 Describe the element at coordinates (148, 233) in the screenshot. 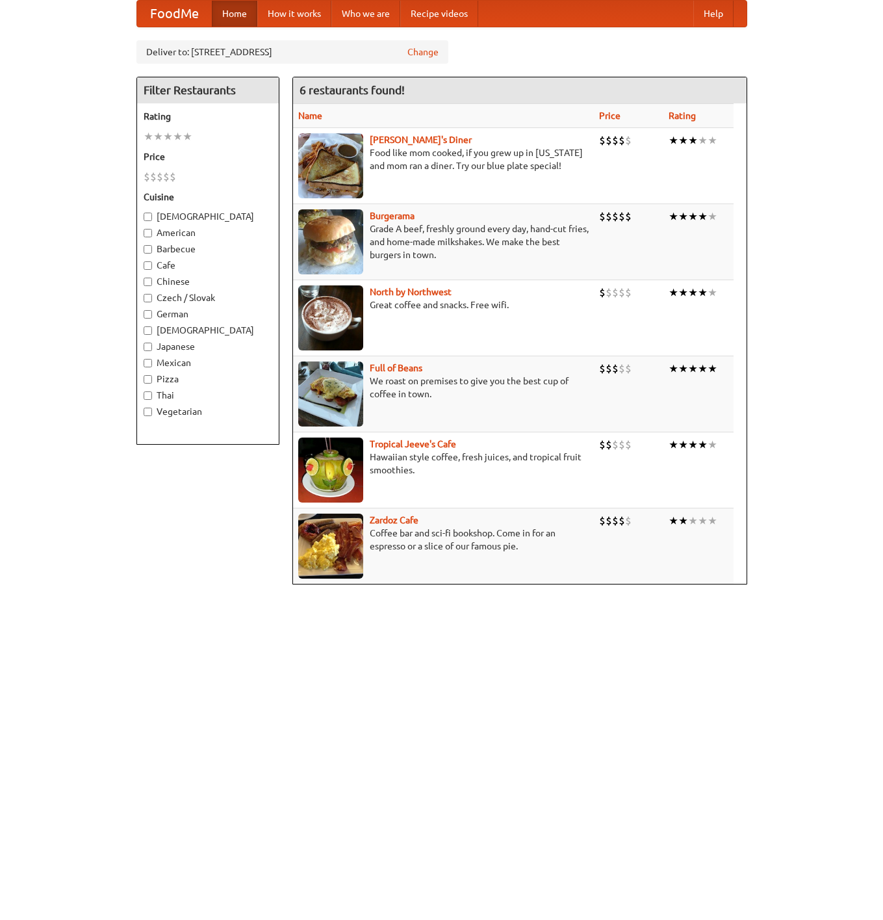

I see `input: American` at that location.